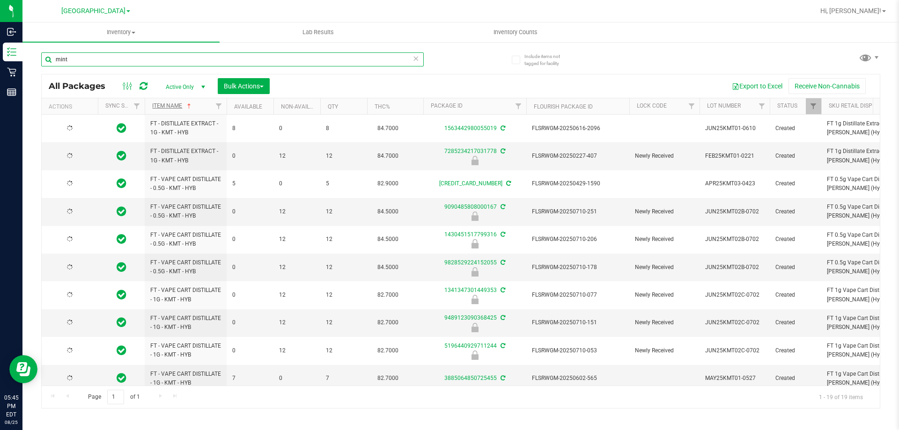 This screenshot has height=430, width=899. What do you see at coordinates (12, 32) in the screenshot?
I see `inline-svg: Inbound` at bounding box center [12, 32].